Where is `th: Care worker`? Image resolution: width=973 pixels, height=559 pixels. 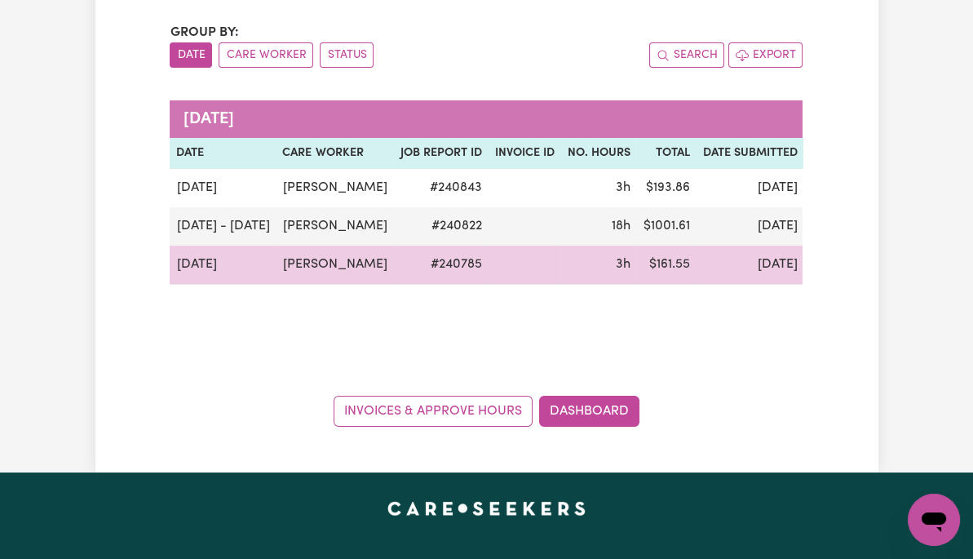 th: Care worker is located at coordinates (334, 153).